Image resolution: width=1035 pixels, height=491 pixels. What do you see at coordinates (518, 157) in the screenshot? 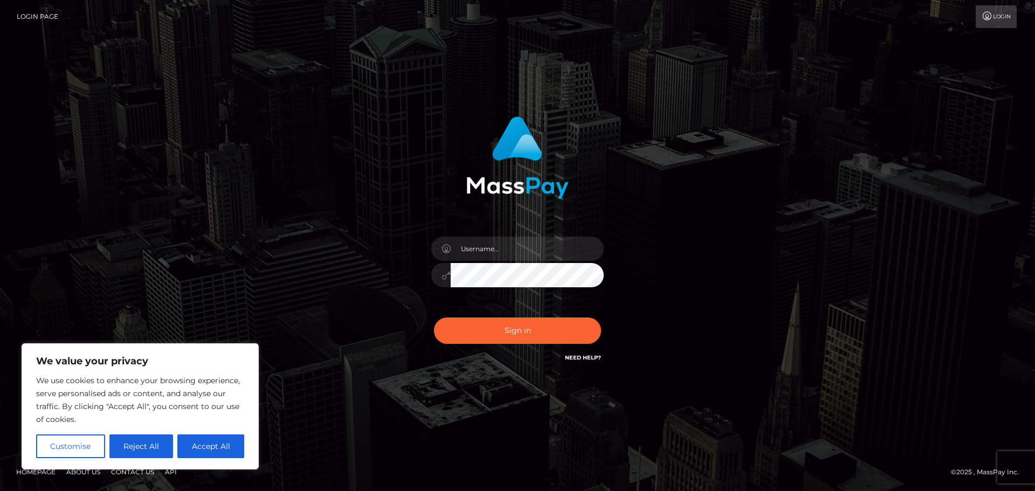
I see `img: MassPay Login` at bounding box center [518, 157].